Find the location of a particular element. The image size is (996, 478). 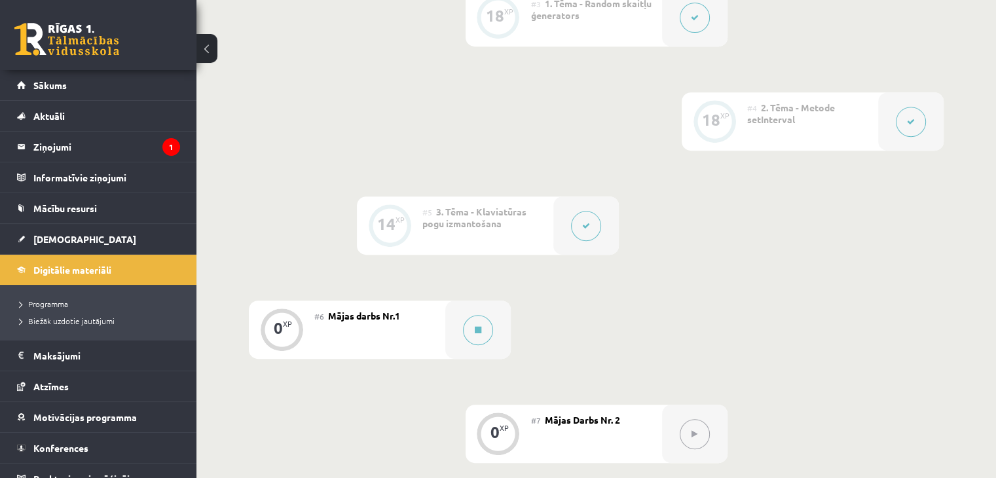

a: Motivācijas programma is located at coordinates (98, 417).